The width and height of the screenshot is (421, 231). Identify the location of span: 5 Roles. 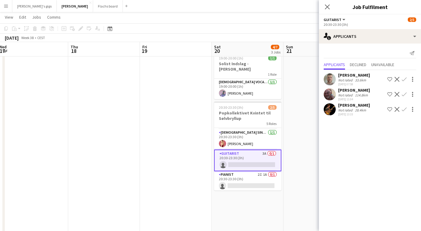
(272, 123).